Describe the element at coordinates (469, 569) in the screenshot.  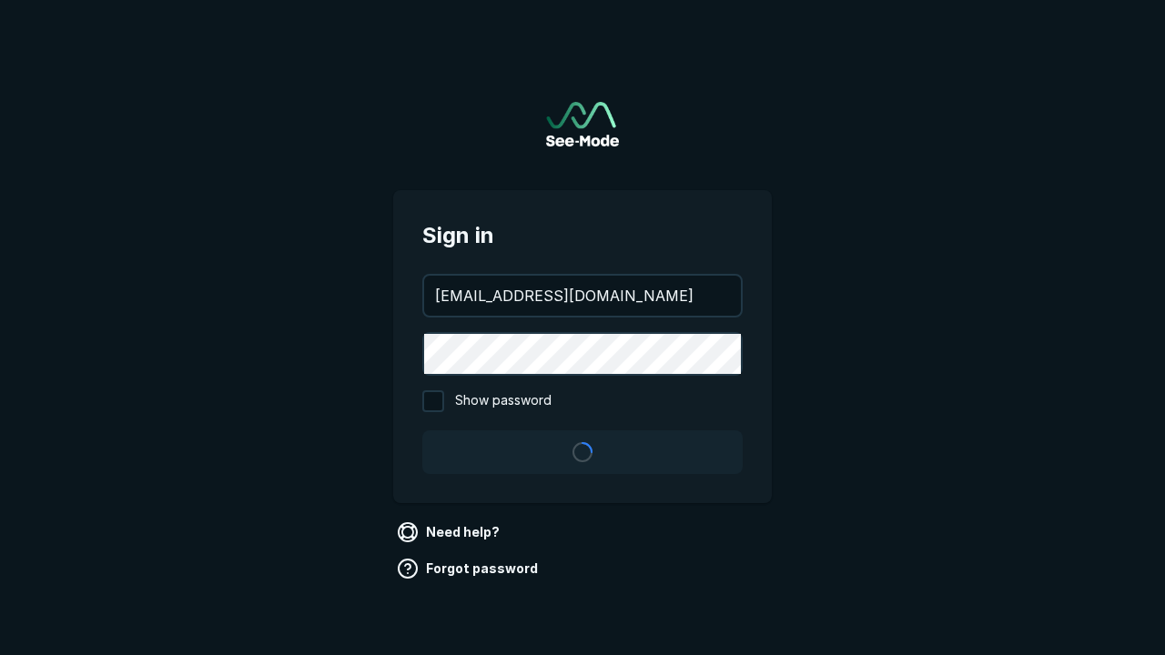
I see `a: Forgot password` at that location.